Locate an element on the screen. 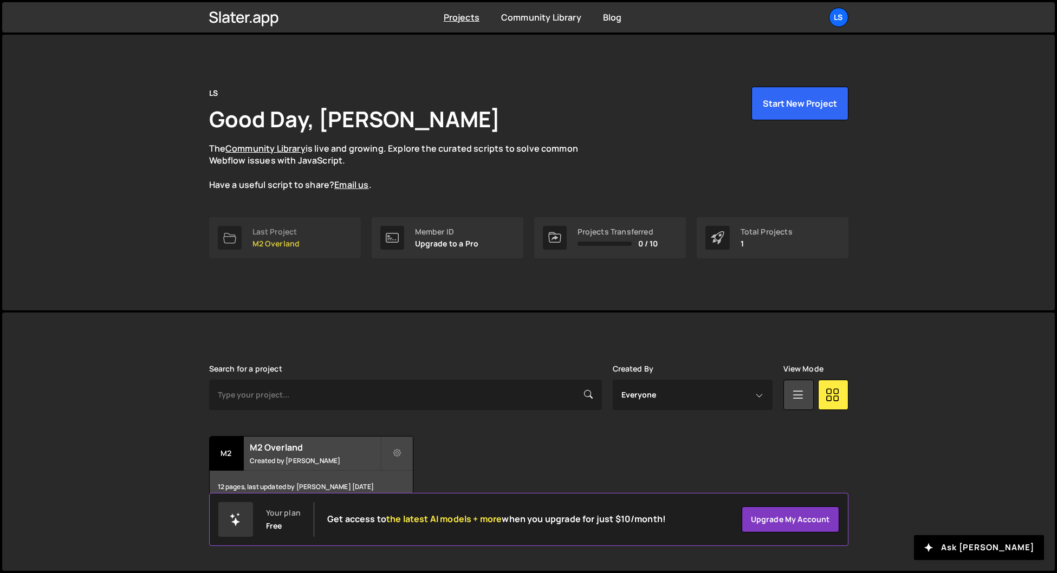 This screenshot has height=573, width=1057. div: Your plan is located at coordinates (283, 513).